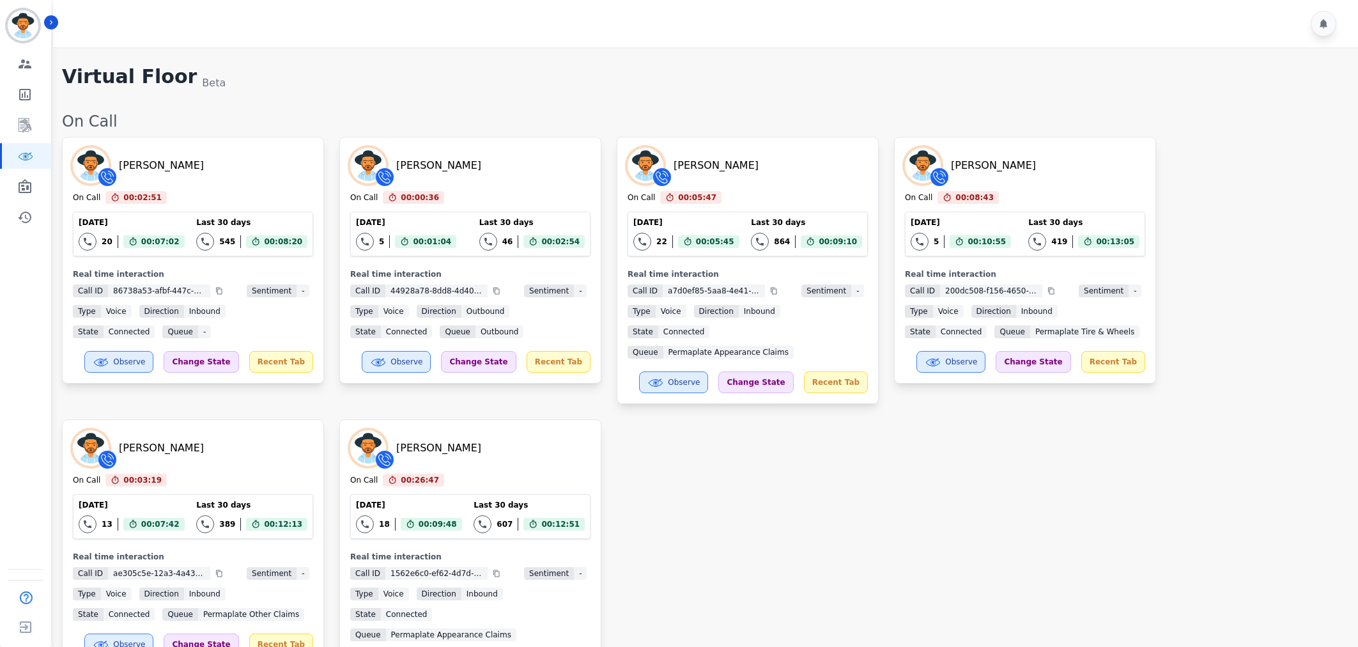 This screenshot has height=647, width=1358. I want to click on span: 00:02:51, so click(142, 197).